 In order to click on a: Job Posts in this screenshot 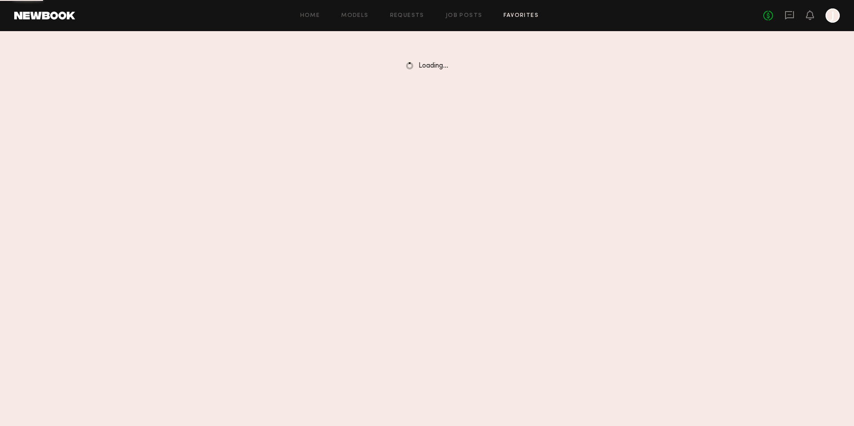, I will do `click(464, 16)`.